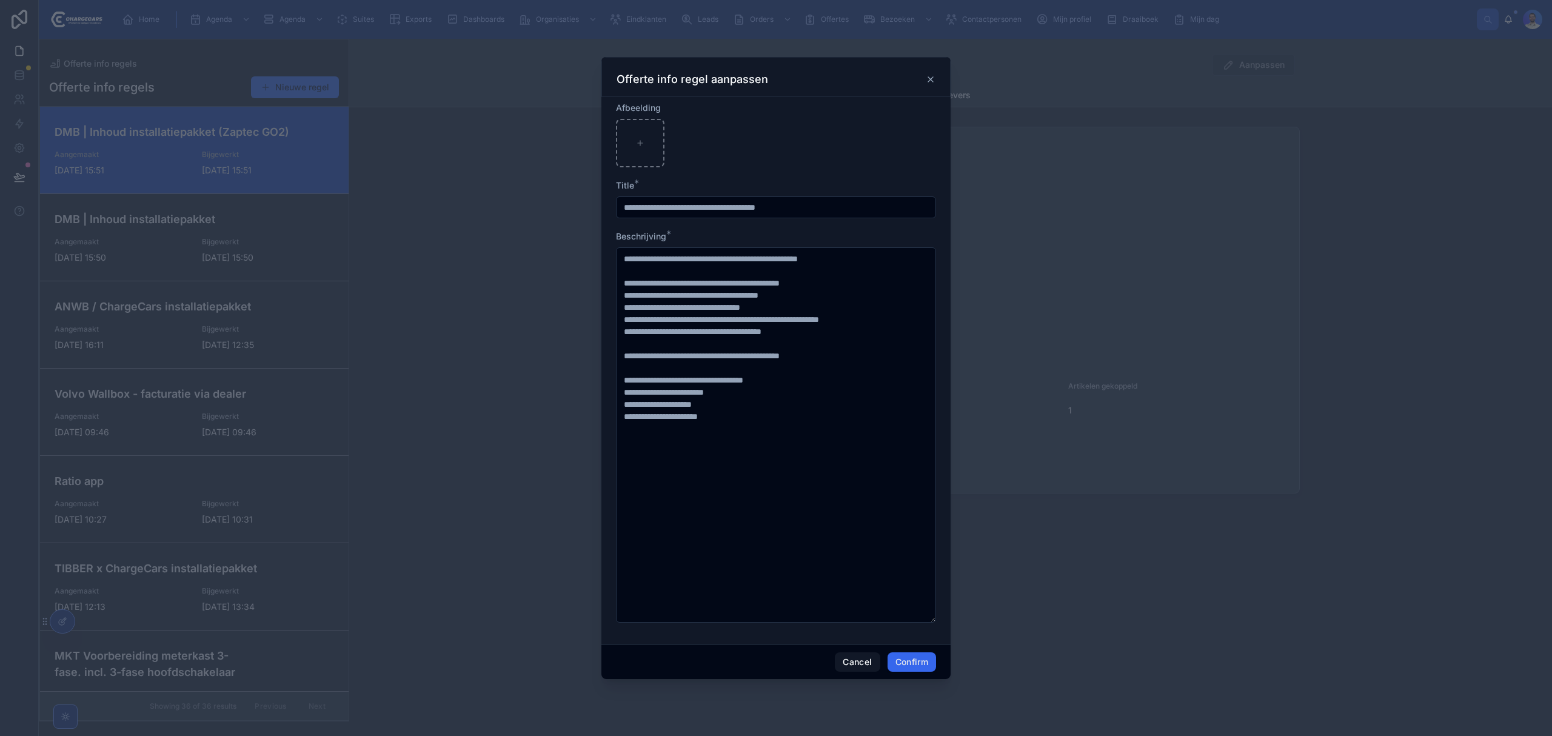 Image resolution: width=1552 pixels, height=736 pixels. Describe the element at coordinates (625, 185) in the screenshot. I see `span: Title` at that location.